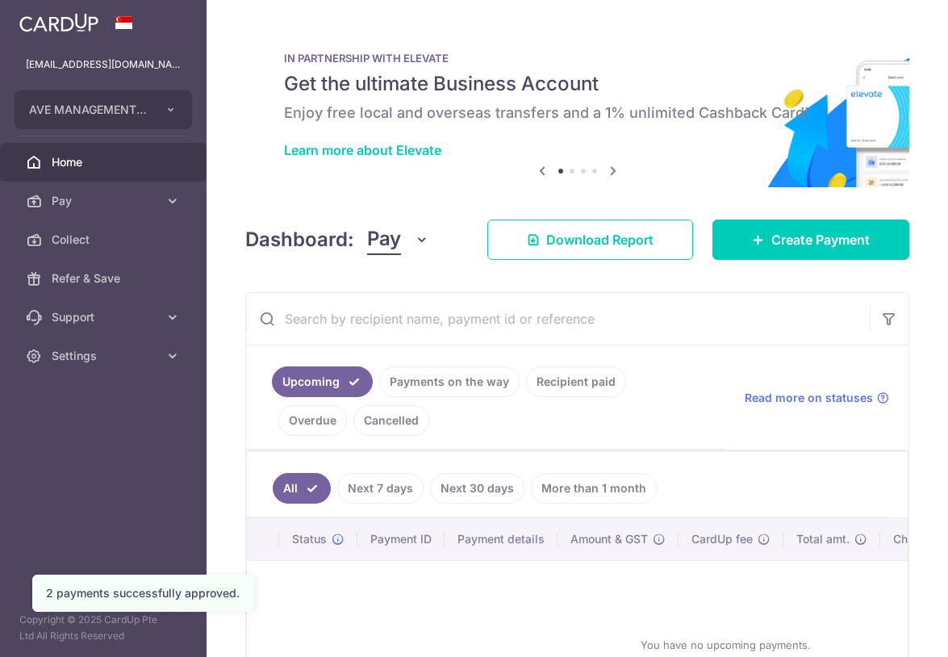 The width and height of the screenshot is (948, 657). Describe the element at coordinates (105, 317) in the screenshot. I see `span: Support` at that location.